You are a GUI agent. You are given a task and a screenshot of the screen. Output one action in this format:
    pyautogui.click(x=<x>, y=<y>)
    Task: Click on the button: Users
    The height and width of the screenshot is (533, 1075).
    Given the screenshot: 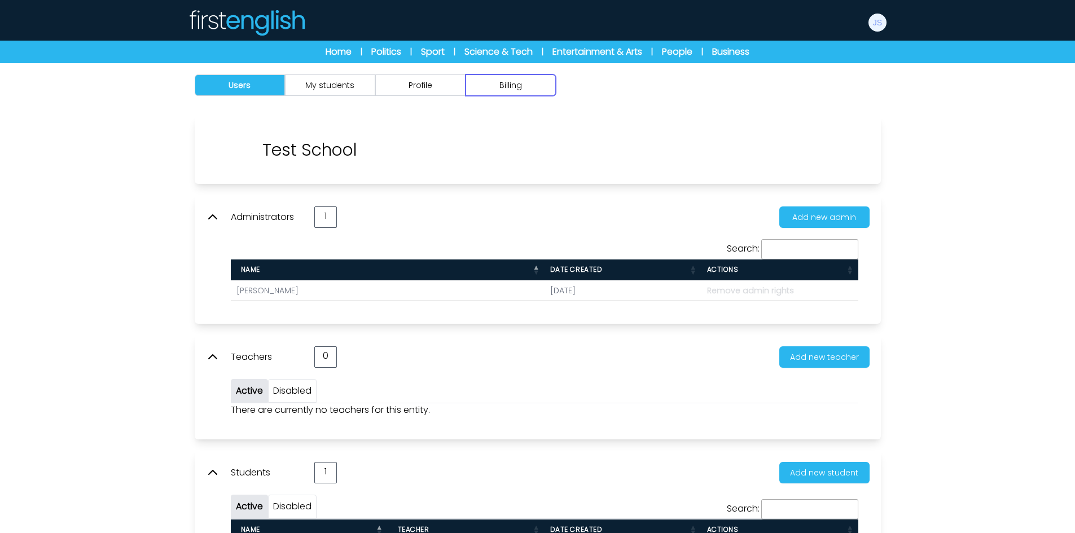 What is the action you would take?
    pyautogui.click(x=240, y=85)
    